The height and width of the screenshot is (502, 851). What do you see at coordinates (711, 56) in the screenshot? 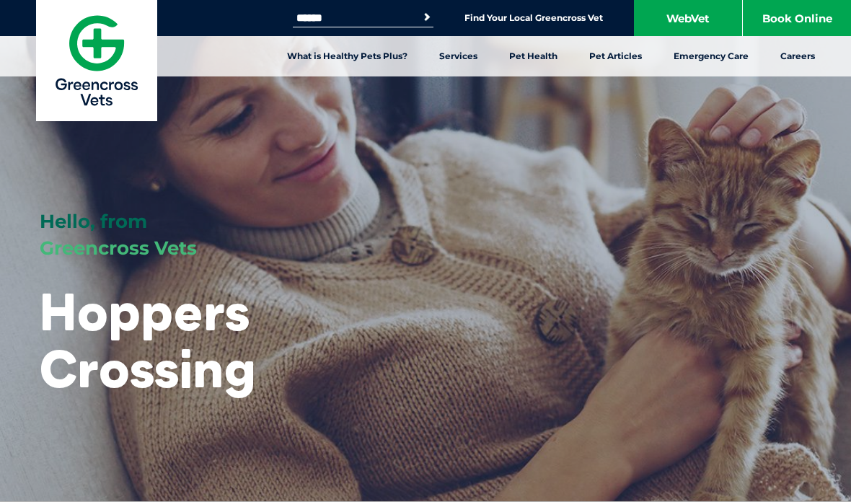
I see `a: Emergency Care` at bounding box center [711, 56].